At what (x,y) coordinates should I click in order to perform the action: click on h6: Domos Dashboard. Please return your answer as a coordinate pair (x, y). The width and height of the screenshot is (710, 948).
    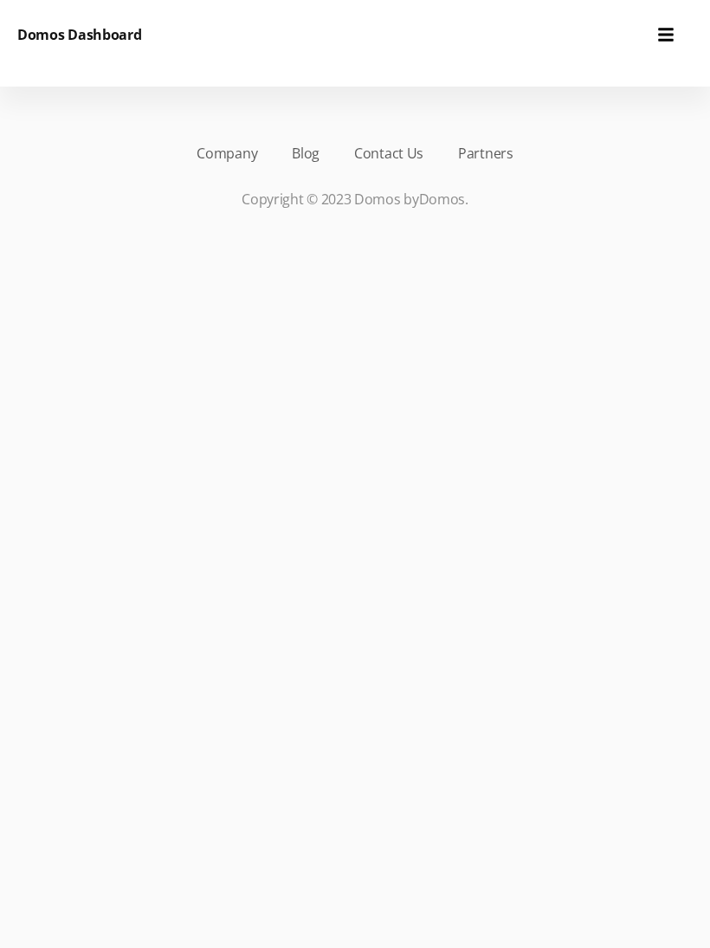
    Looking at the image, I should click on (80, 35).